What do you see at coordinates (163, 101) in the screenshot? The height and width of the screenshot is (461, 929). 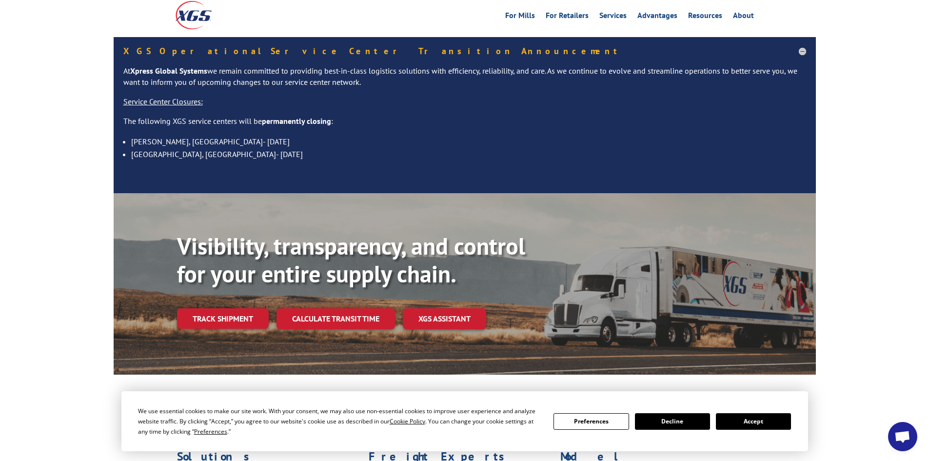 I see `u: Service Center Closures:` at bounding box center [163, 101].